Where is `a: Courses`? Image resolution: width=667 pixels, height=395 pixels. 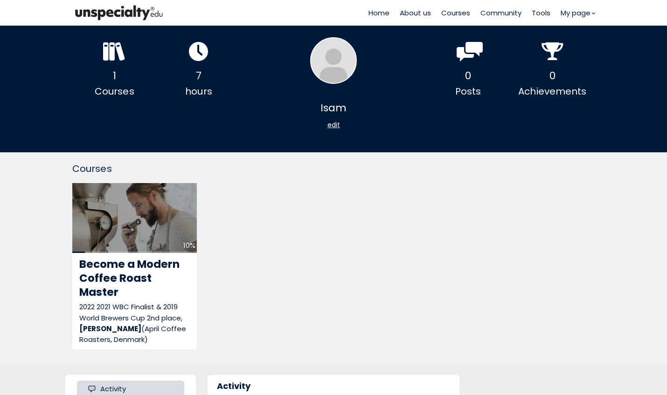
a: Courses is located at coordinates (455, 13).